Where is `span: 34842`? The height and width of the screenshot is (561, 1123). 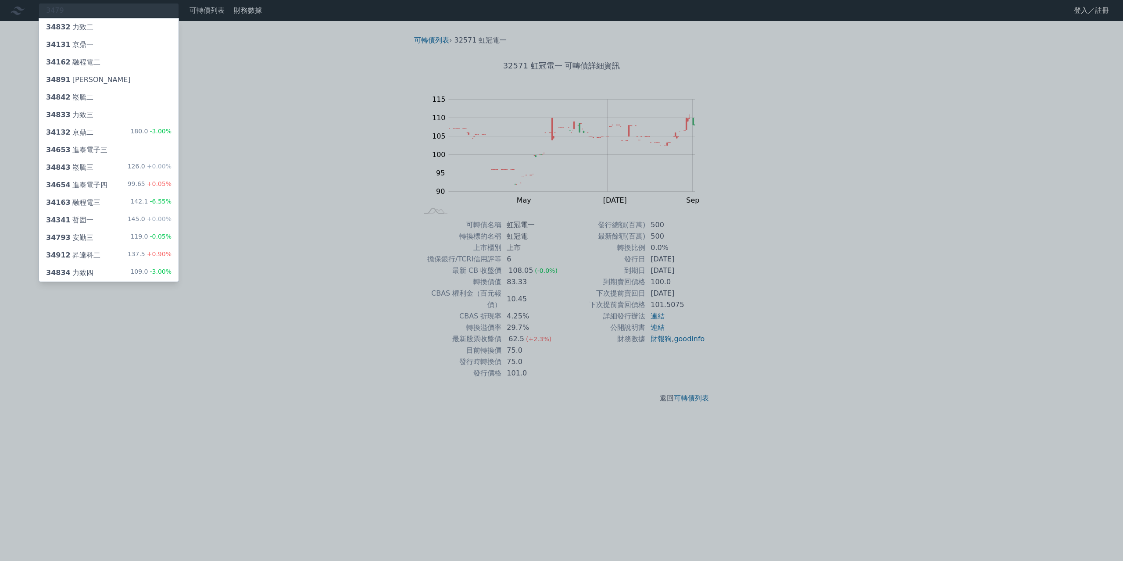 span: 34842 is located at coordinates (58, 97).